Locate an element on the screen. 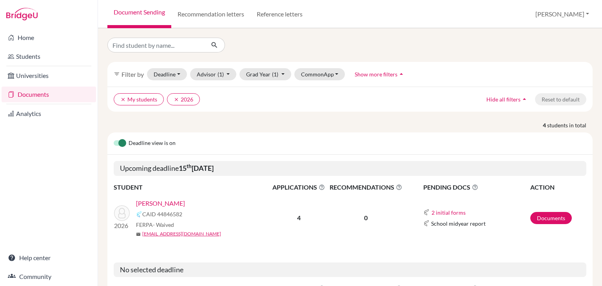 This screenshot has height=286, width=602. a: Home is located at coordinates (49, 38).